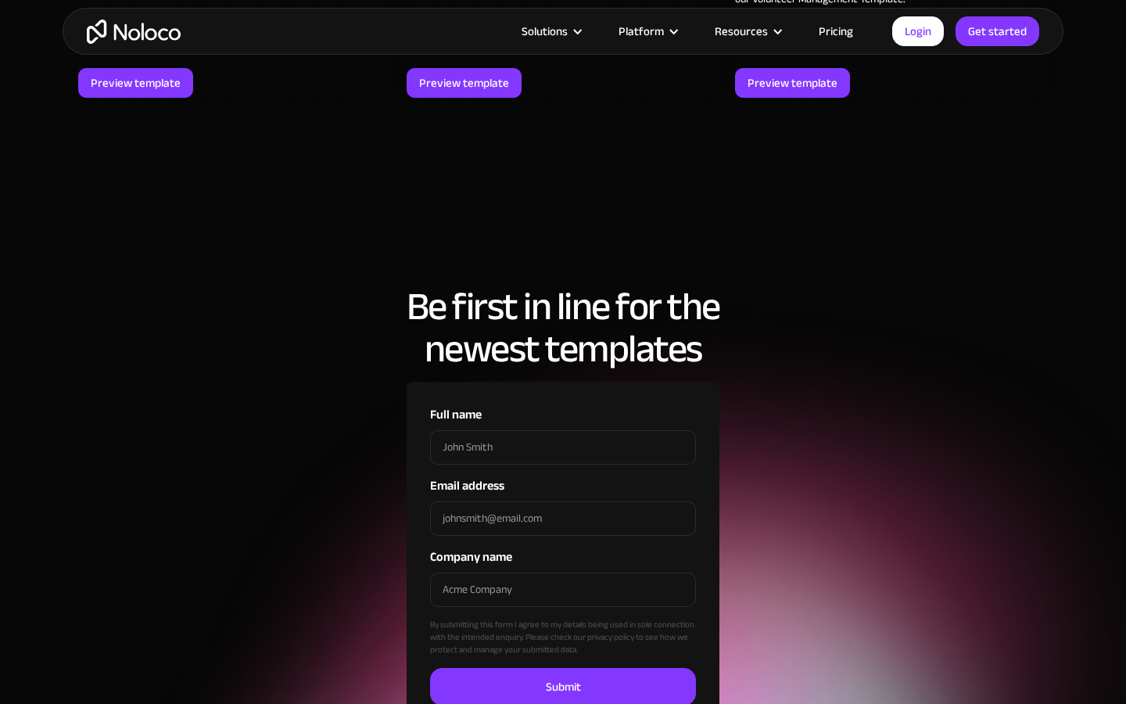 The width and height of the screenshot is (1126, 704). I want to click on label: Full name, so click(563, 415).